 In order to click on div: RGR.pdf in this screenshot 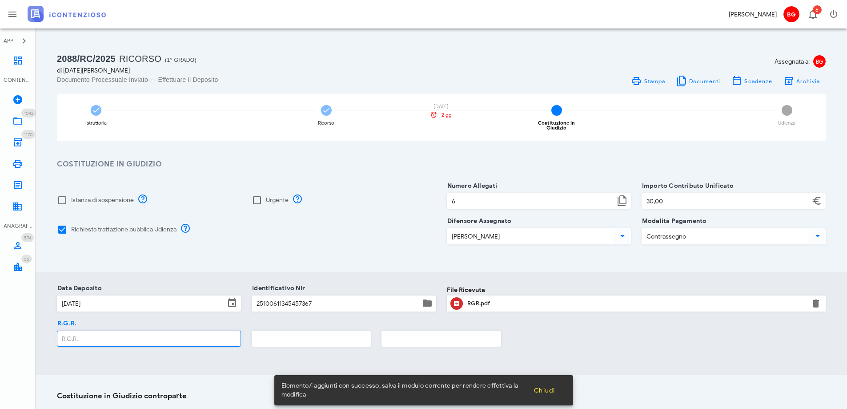, I will do `click(636, 303)`.